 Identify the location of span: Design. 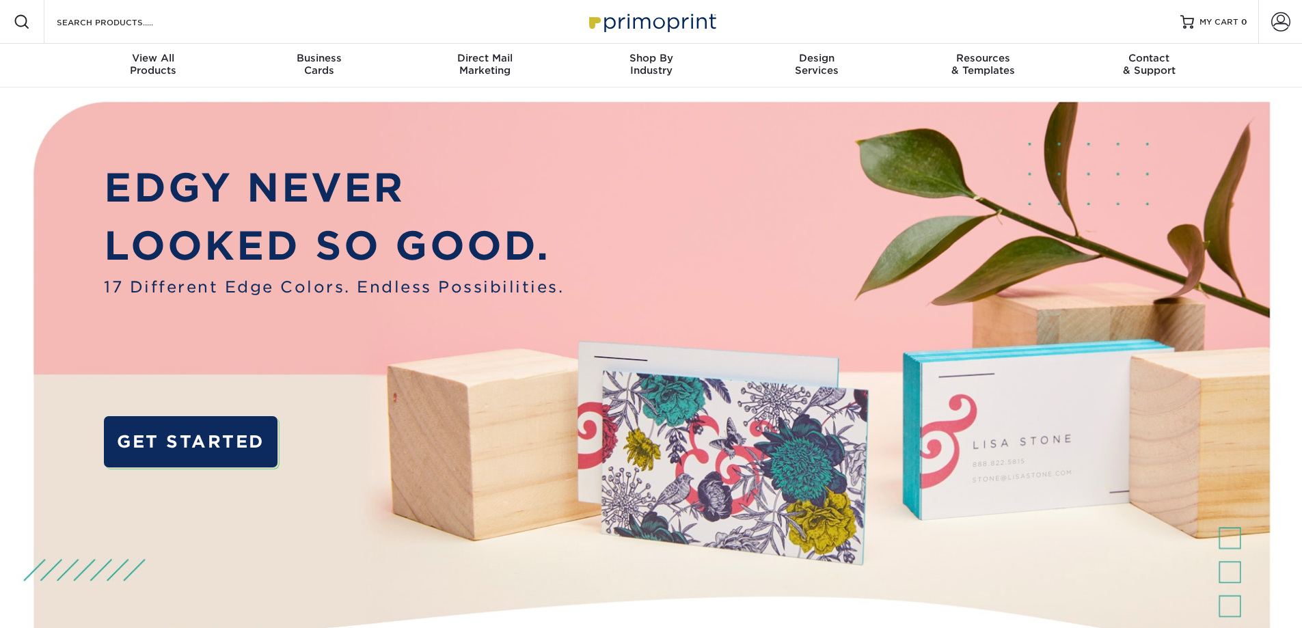
(817, 58).